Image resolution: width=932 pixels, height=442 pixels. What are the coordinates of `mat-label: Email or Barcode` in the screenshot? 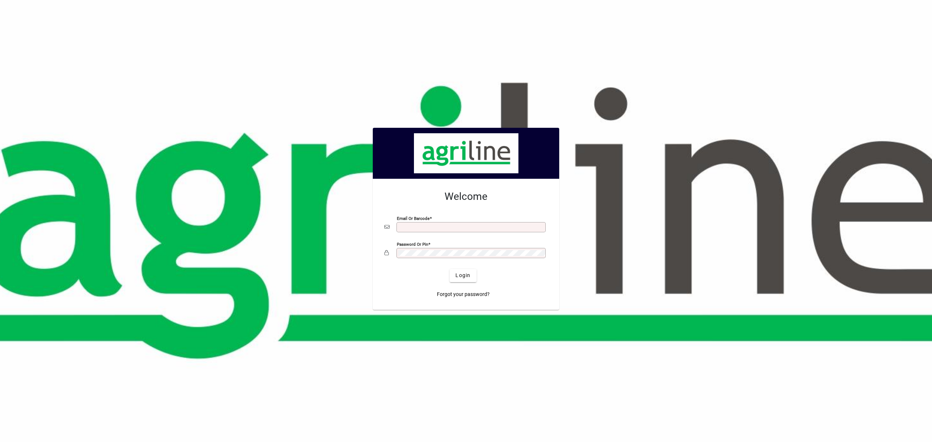 It's located at (413, 218).